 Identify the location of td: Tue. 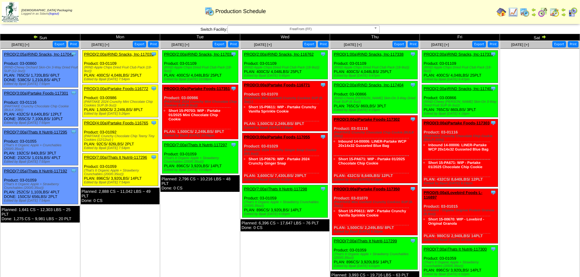
(200, 37).